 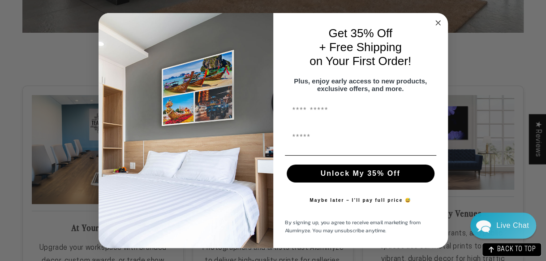 I want to click on span: By signing up, you agree to receive email marketing from Aluminyze. You may unsubscribe anytime., so click(x=352, y=226).